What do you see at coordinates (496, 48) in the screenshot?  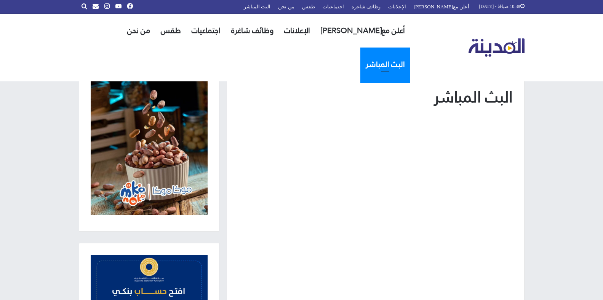 I see `a: تلفزيون المدينة` at bounding box center [496, 48].